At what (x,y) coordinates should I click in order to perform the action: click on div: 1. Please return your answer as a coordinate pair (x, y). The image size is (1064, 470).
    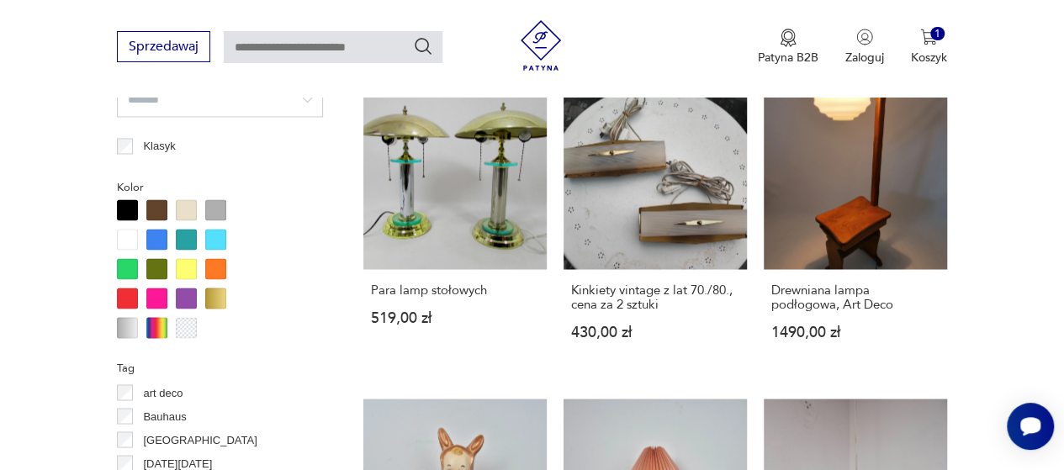
    Looking at the image, I should click on (937, 34).